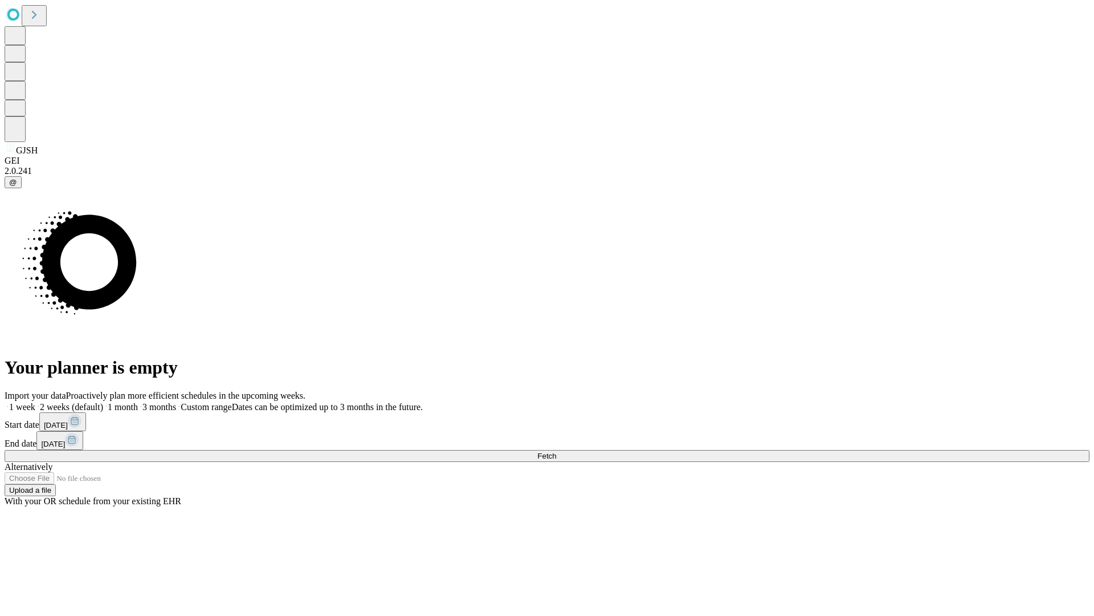  What do you see at coordinates (27, 150) in the screenshot?
I see `span: GJSH` at bounding box center [27, 150].